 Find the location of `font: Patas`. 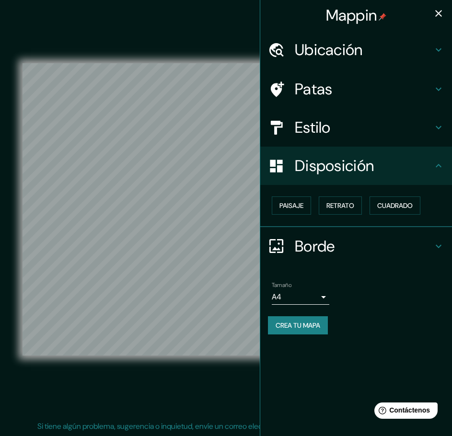

font: Patas is located at coordinates (313, 89).